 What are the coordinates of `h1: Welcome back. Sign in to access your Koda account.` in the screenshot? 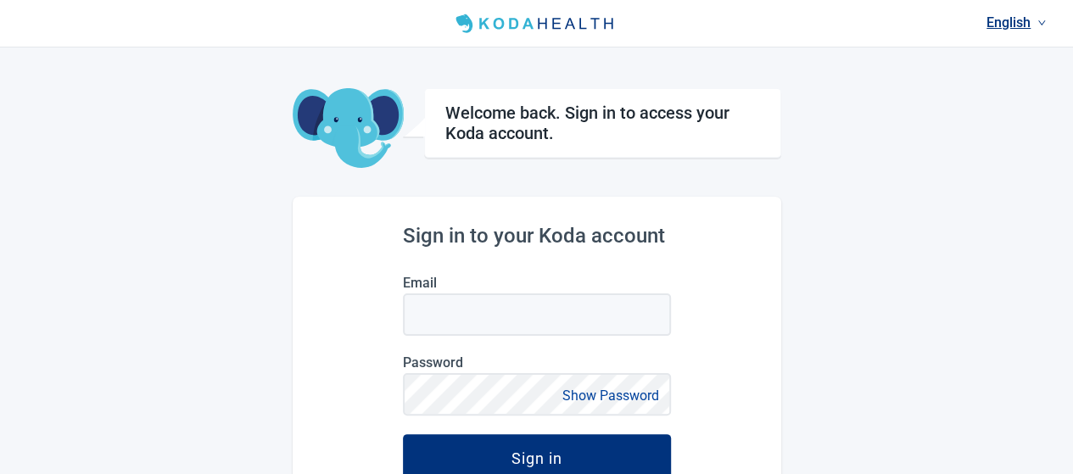 It's located at (602, 123).